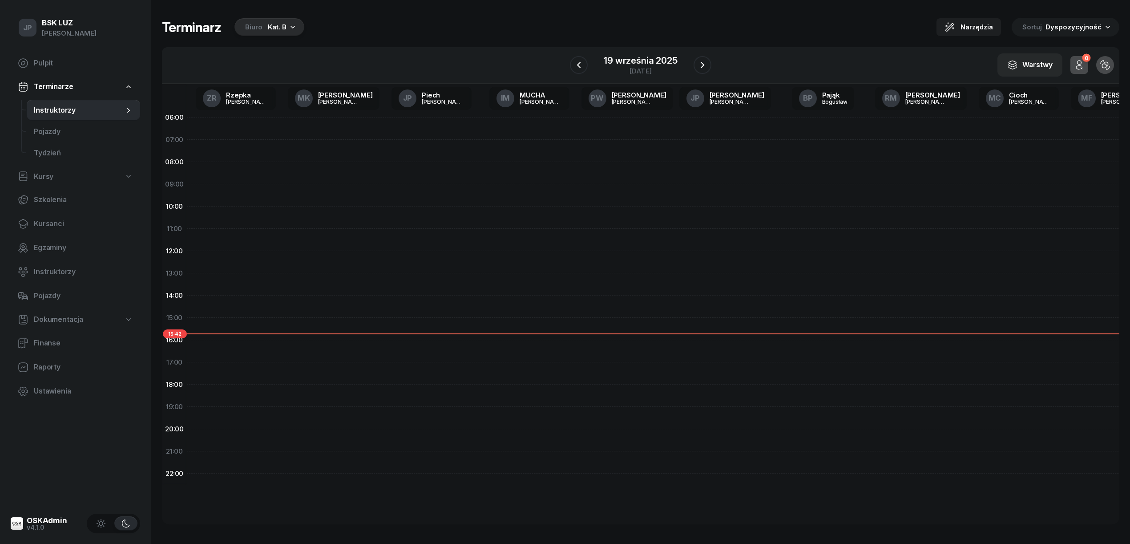  Describe the element at coordinates (75, 367) in the screenshot. I see `a: Raporty` at that location.